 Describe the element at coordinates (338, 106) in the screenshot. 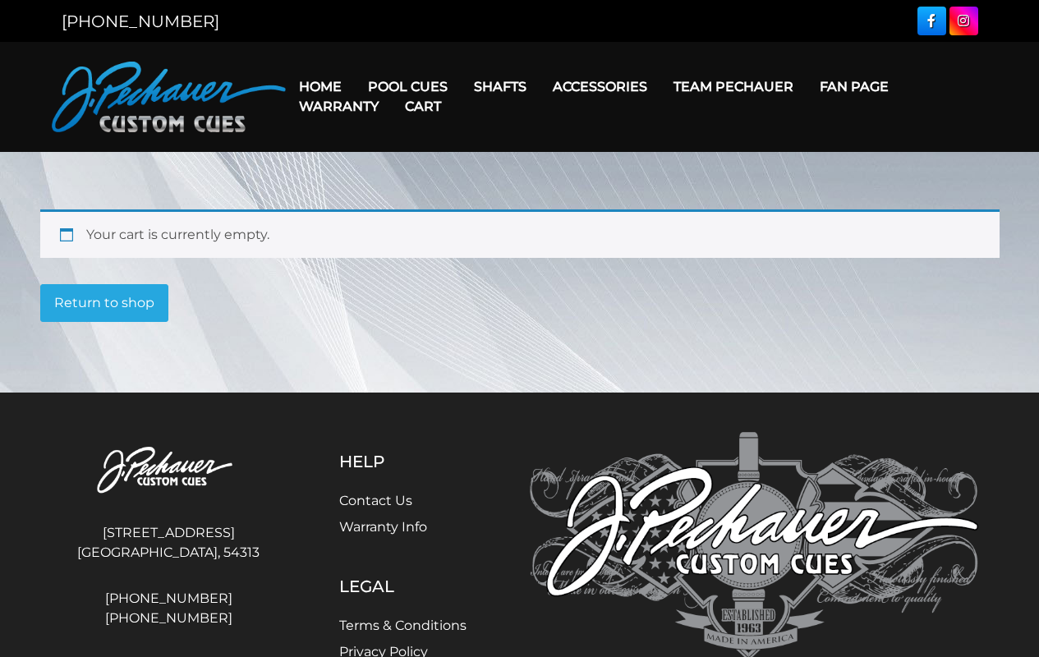

I see `a: Warranty` at that location.